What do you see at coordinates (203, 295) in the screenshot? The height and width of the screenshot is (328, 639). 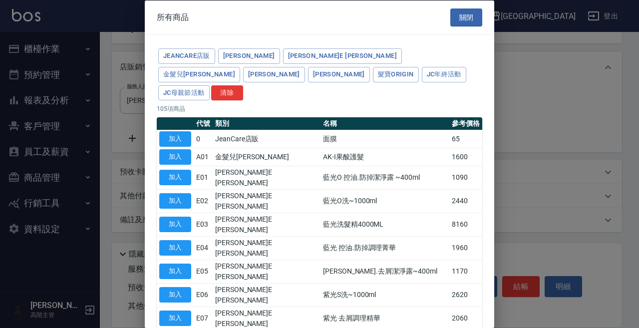 I see `td: E06` at bounding box center [203, 295].